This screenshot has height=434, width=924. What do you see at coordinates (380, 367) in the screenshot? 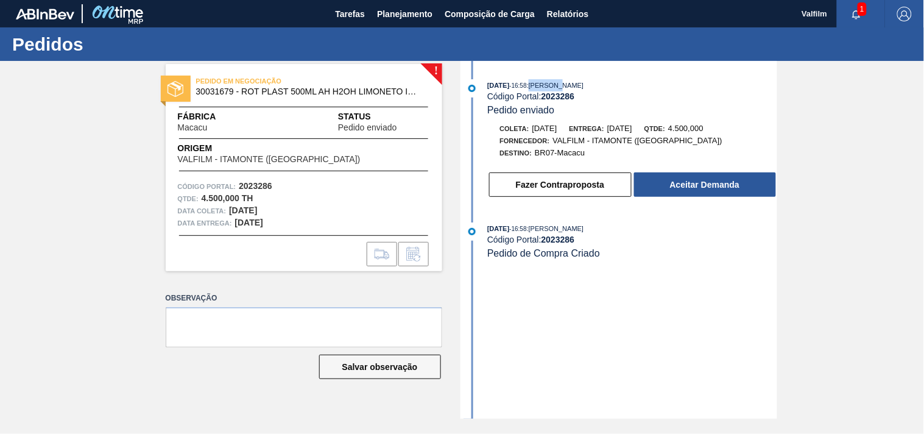
I see `button: Salvar observação` at bounding box center [380, 367].